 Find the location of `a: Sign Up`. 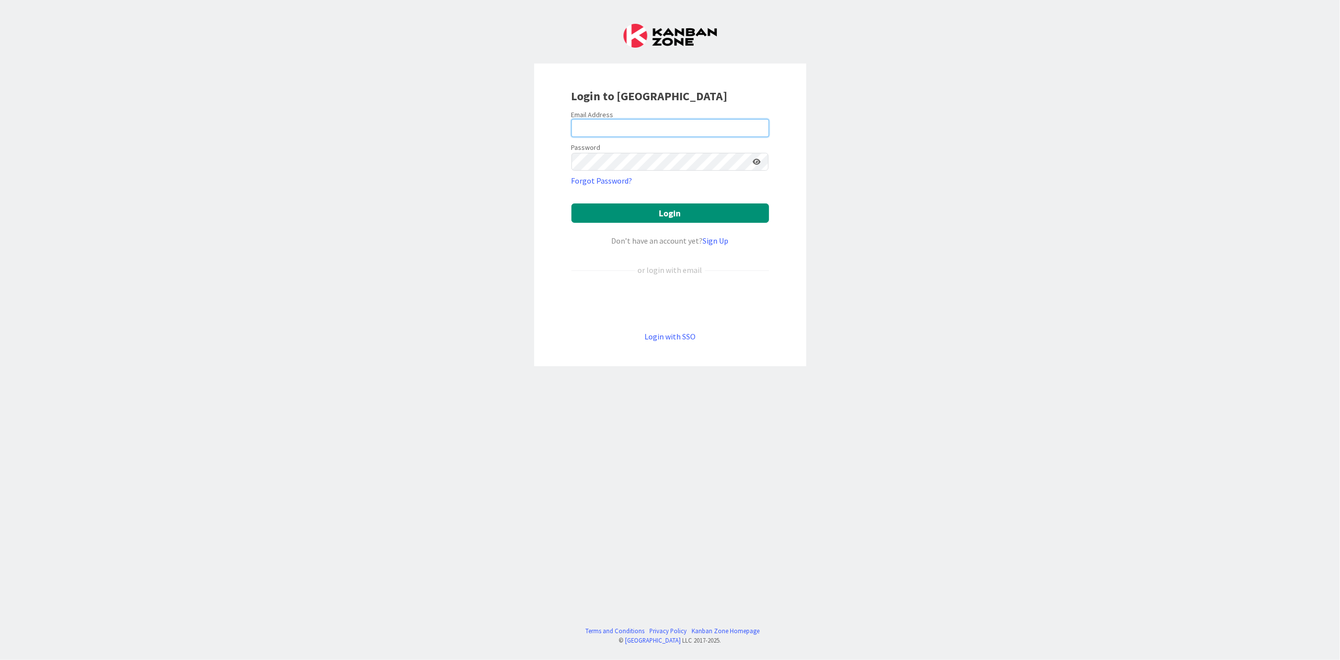

a: Sign Up is located at coordinates (716, 241).